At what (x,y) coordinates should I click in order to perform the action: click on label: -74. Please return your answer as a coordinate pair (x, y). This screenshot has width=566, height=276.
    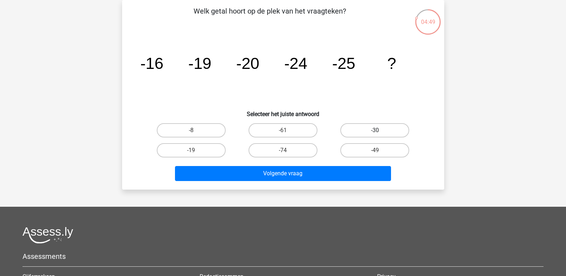
    Looking at the image, I should click on (283, 150).